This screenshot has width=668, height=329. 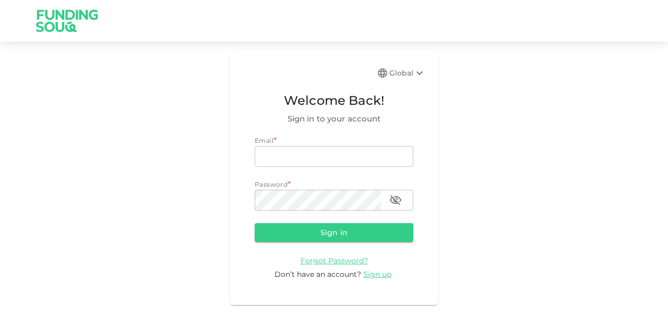 I want to click on span: Sign up, so click(x=377, y=275).